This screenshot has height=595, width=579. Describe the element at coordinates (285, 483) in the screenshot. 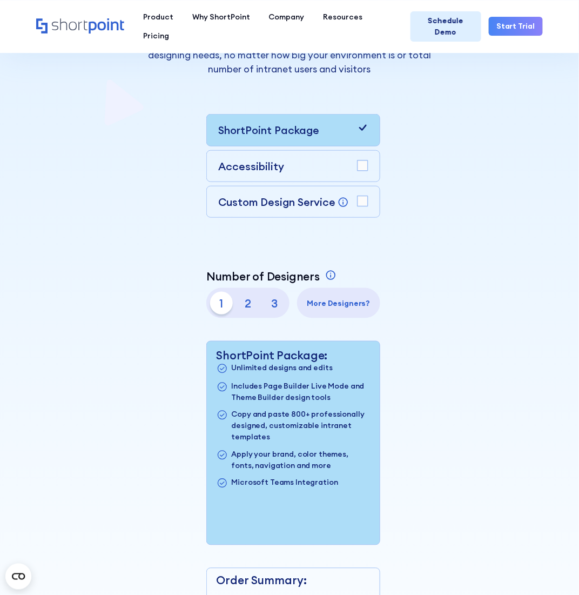

I see `p: Microsoft Teams Integration` at that location.